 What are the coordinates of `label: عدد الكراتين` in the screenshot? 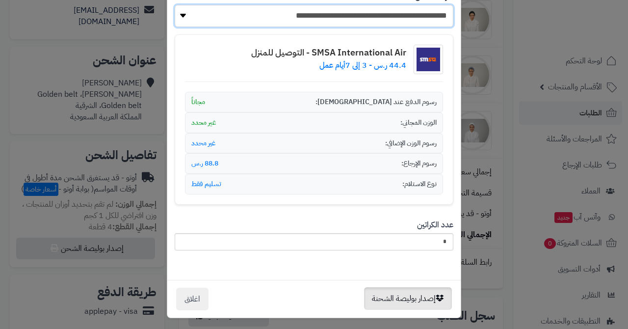 It's located at (435, 225).